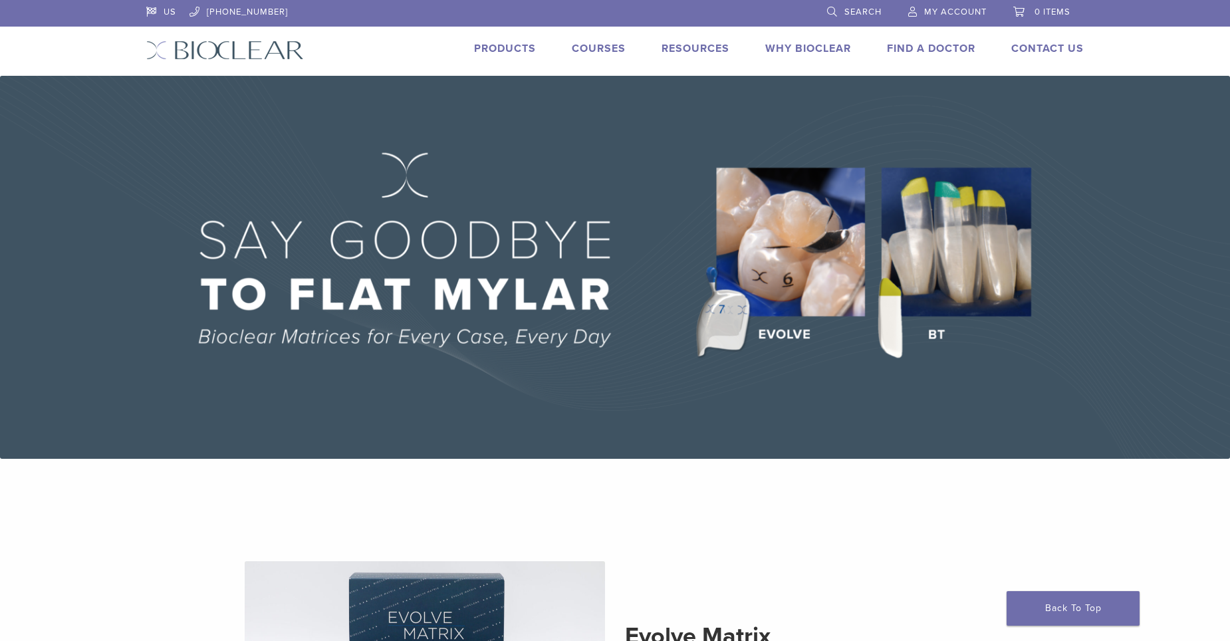 The height and width of the screenshot is (641, 1230). What do you see at coordinates (695, 49) in the screenshot?
I see `a: Resources` at bounding box center [695, 49].